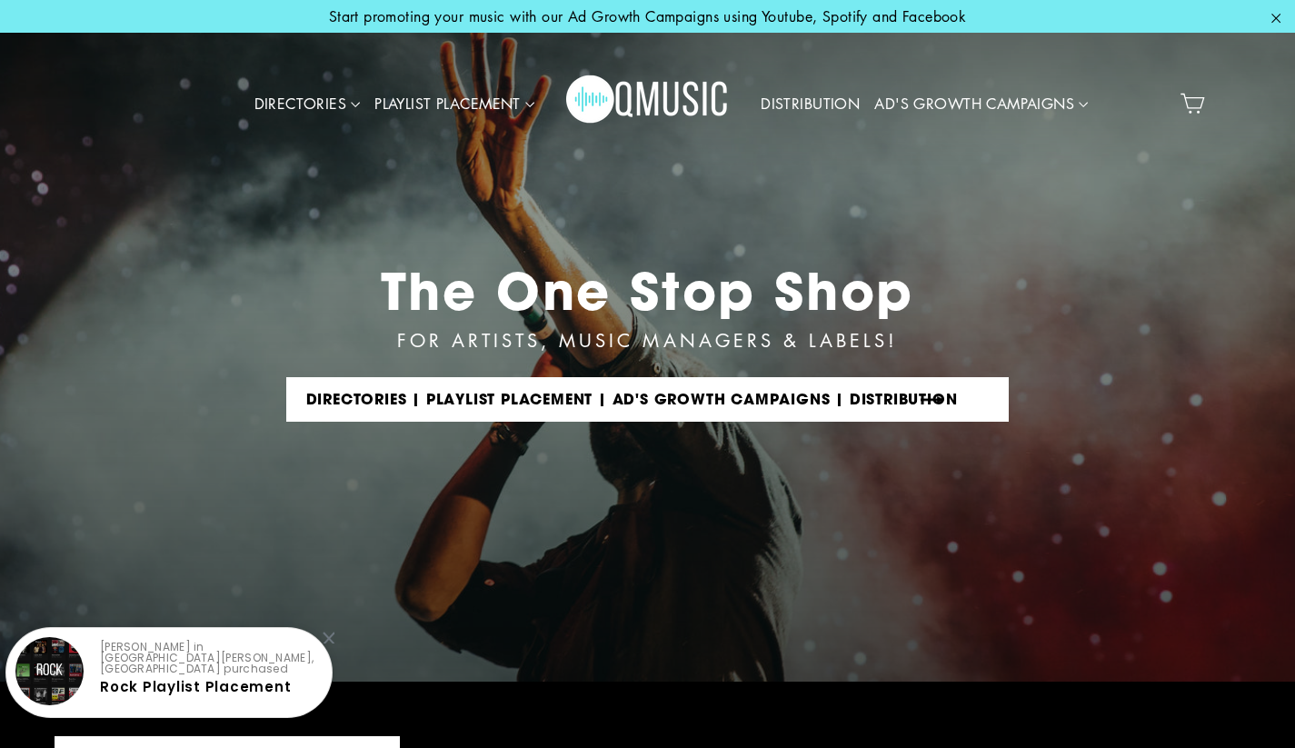 The image size is (1295, 748). What do you see at coordinates (981, 105) in the screenshot?
I see `a: AD'S GROWTH CAMPAIGNS` at bounding box center [981, 105].